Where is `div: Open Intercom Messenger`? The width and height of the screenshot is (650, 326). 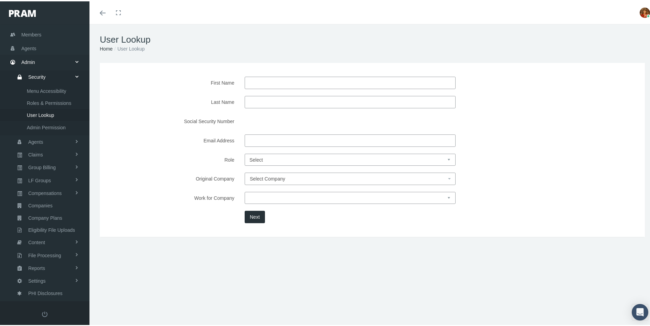 div: Open Intercom Messenger is located at coordinates (640, 311).